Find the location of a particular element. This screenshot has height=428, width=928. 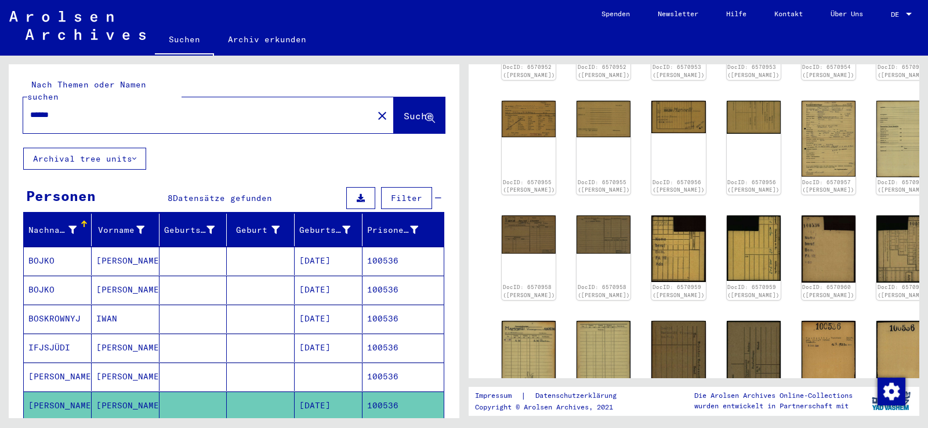

p: Die Arolsen Archives Online-Collections is located at coordinates (773, 396).